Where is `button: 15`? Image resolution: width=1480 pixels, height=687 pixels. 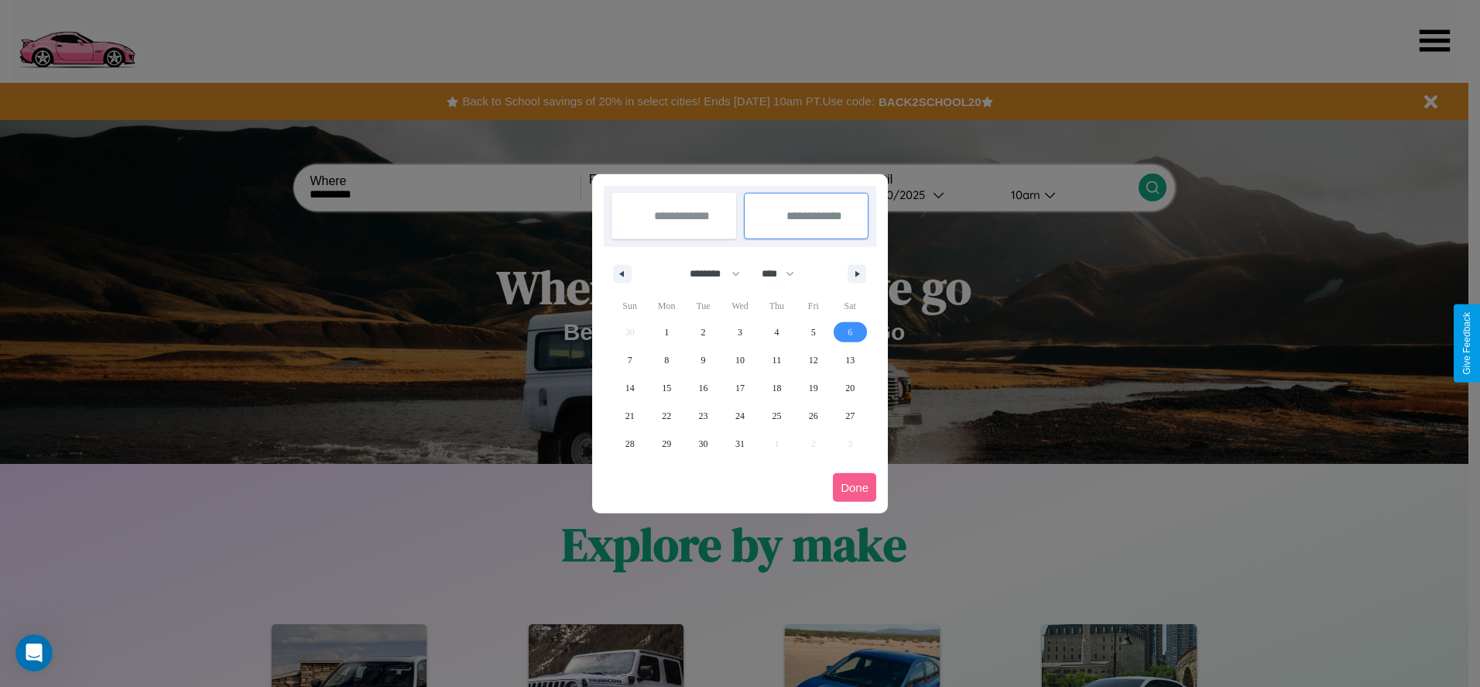
button: 15 is located at coordinates (666, 388).